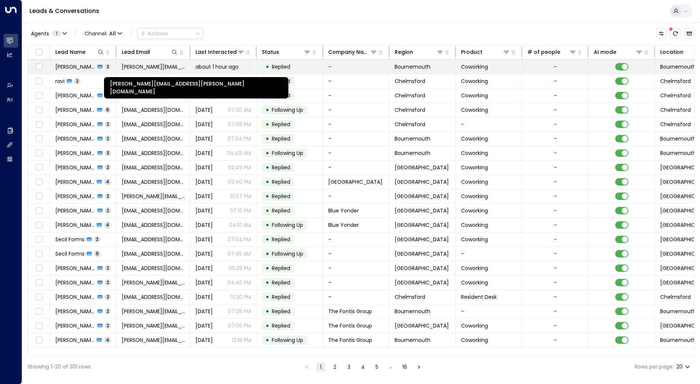 This screenshot has height=384, width=700. What do you see at coordinates (675, 124) in the screenshot?
I see `span: Chelmsford` at bounding box center [675, 124].